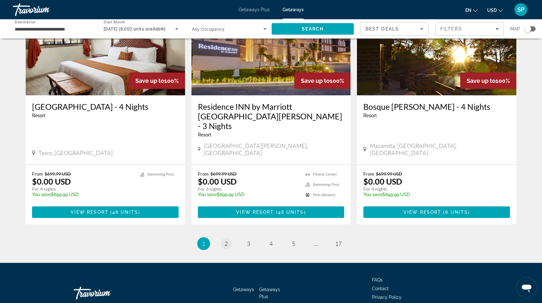 The width and height of the screenshot is (542, 303). I want to click on button: View Resort(48 units), so click(105, 212).